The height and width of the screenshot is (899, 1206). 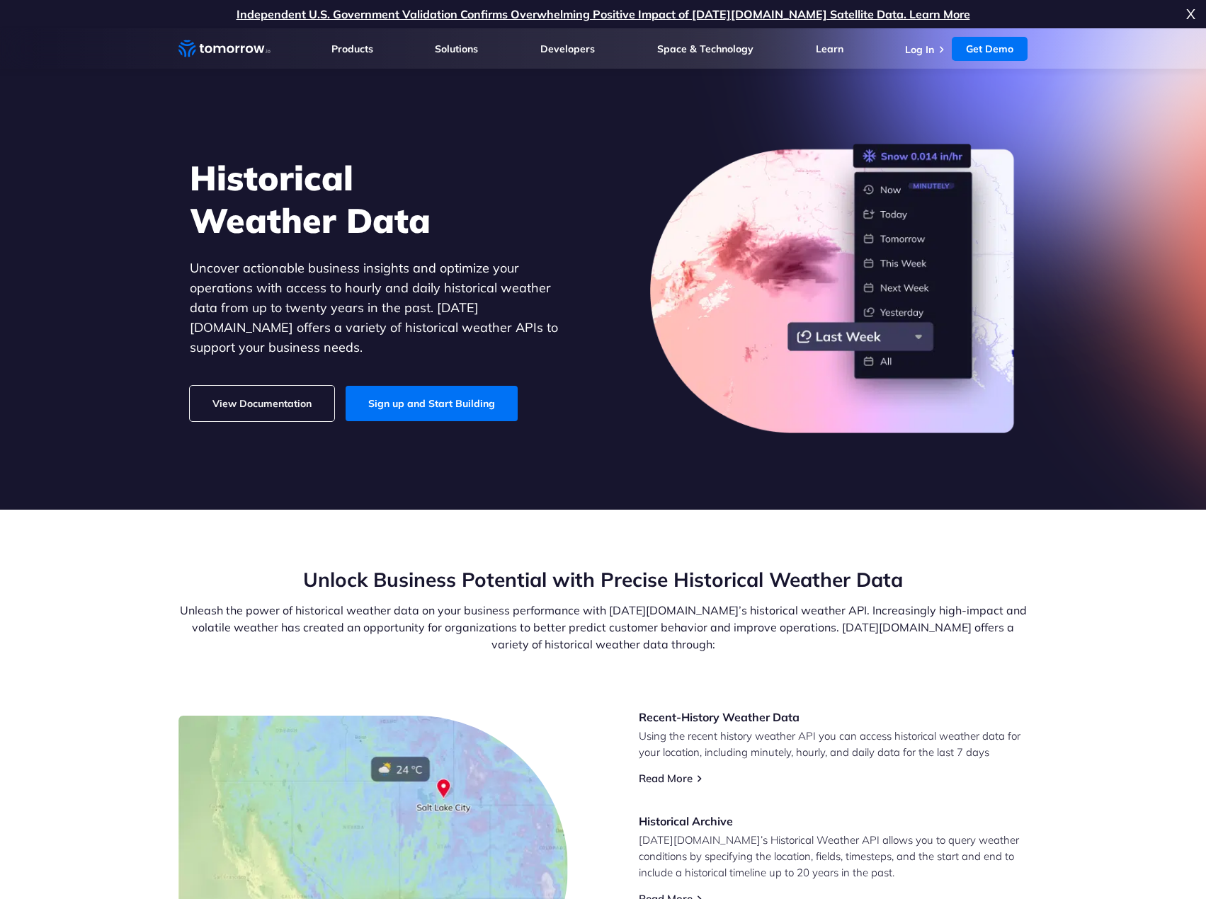 What do you see at coordinates (666, 778) in the screenshot?
I see `a: Read More` at bounding box center [666, 778].